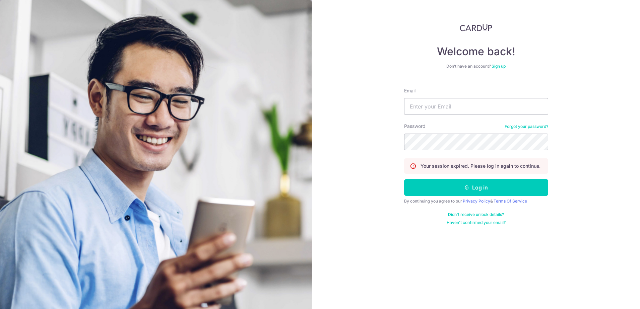 The image size is (640, 309). I want to click on img: CardUp Logo, so click(476, 27).